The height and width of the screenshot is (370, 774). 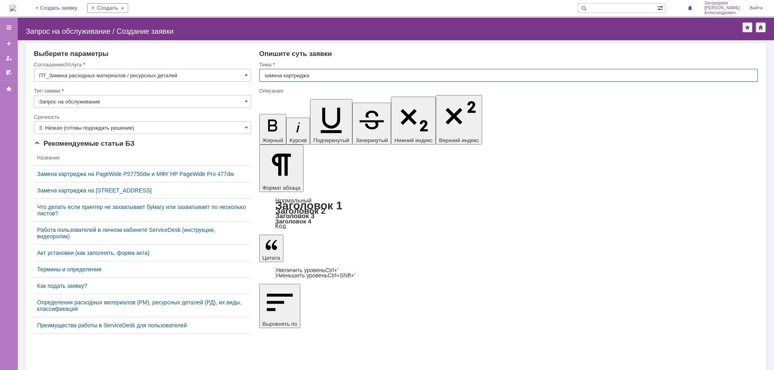 What do you see at coordinates (372, 124) in the screenshot?
I see `button: Зачеркнутый` at bounding box center [372, 124].